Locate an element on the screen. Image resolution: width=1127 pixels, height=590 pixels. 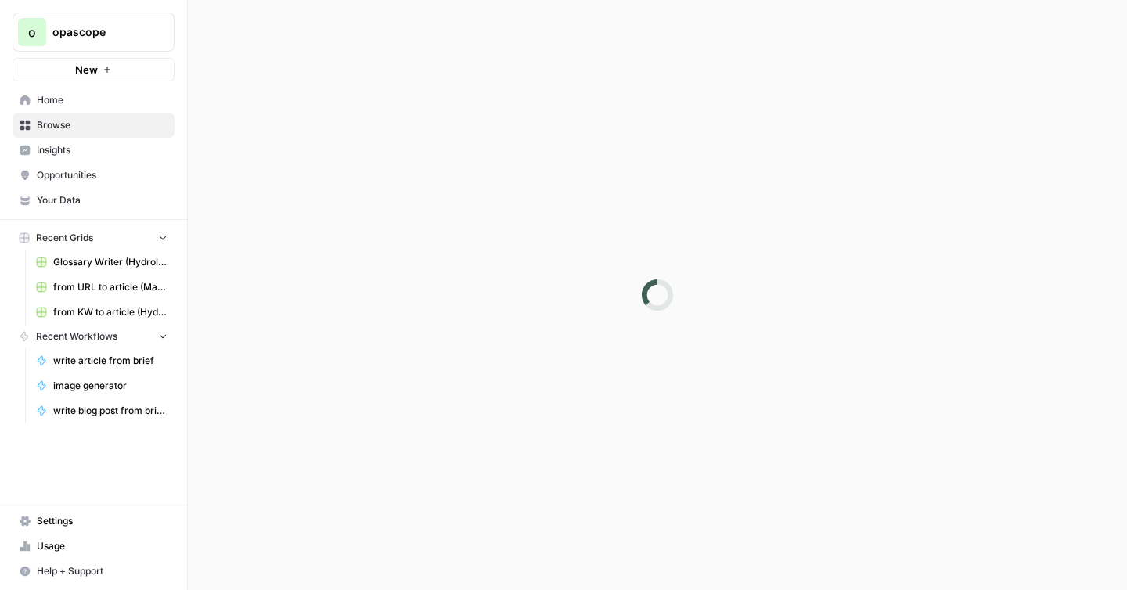
span: image generator is located at coordinates (110, 386).